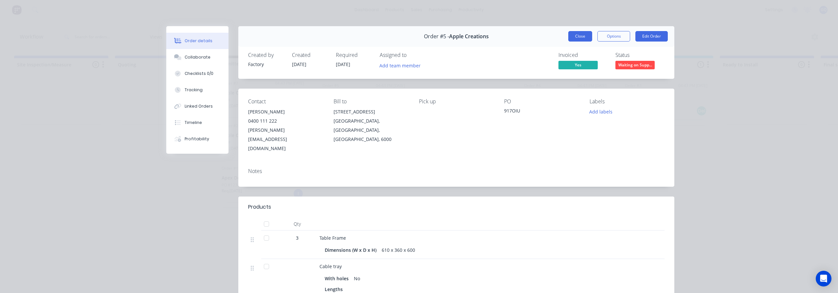 This screenshot has height=293, width=838. What do you see at coordinates (399, 250) in the screenshot?
I see `div: 610 x 360 x 600` at bounding box center [399, 250].